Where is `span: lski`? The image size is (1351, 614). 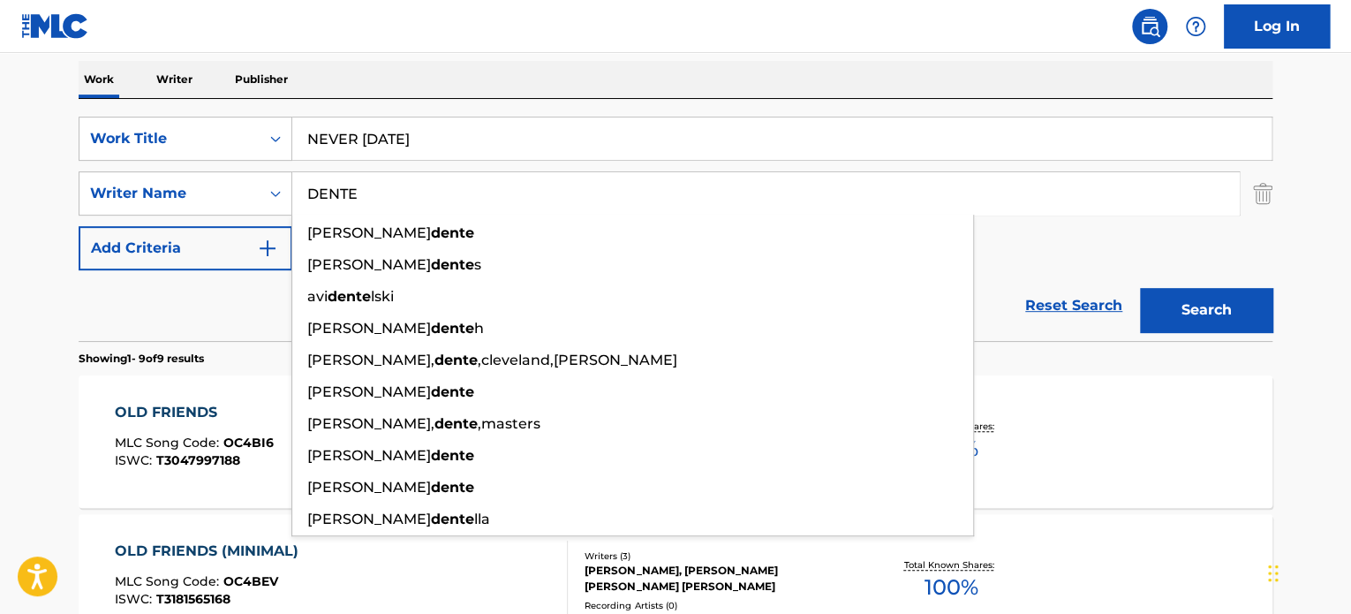
span: lski is located at coordinates (382, 296).